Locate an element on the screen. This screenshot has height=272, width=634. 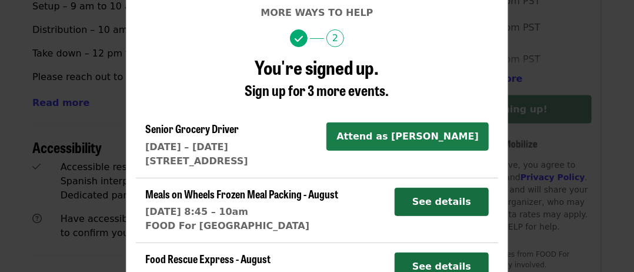
span: Sign up for 3 more events. is located at coordinates (317, 89).